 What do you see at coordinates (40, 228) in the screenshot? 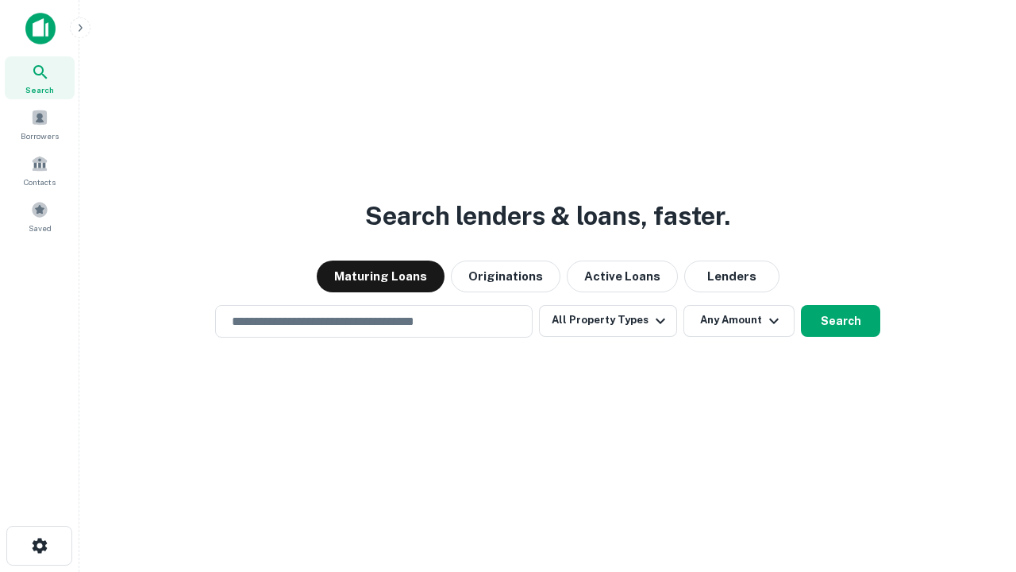
I see `span: Saved` at bounding box center [40, 228].